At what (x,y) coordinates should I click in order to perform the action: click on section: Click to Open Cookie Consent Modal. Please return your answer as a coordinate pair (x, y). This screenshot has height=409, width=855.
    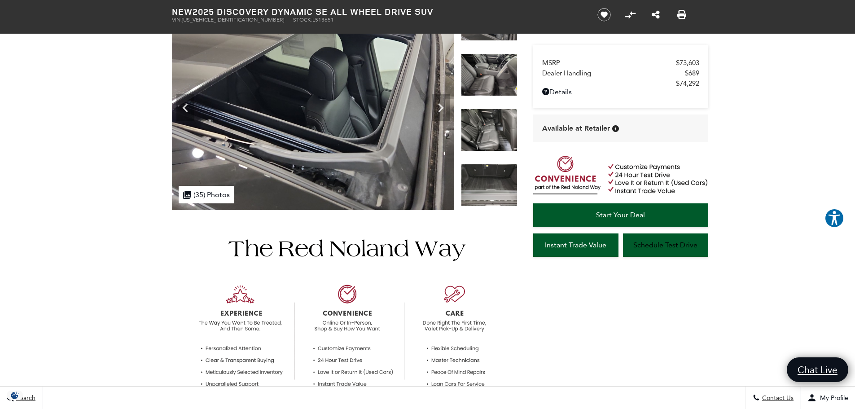
    Looking at the image, I should click on (15, 395).